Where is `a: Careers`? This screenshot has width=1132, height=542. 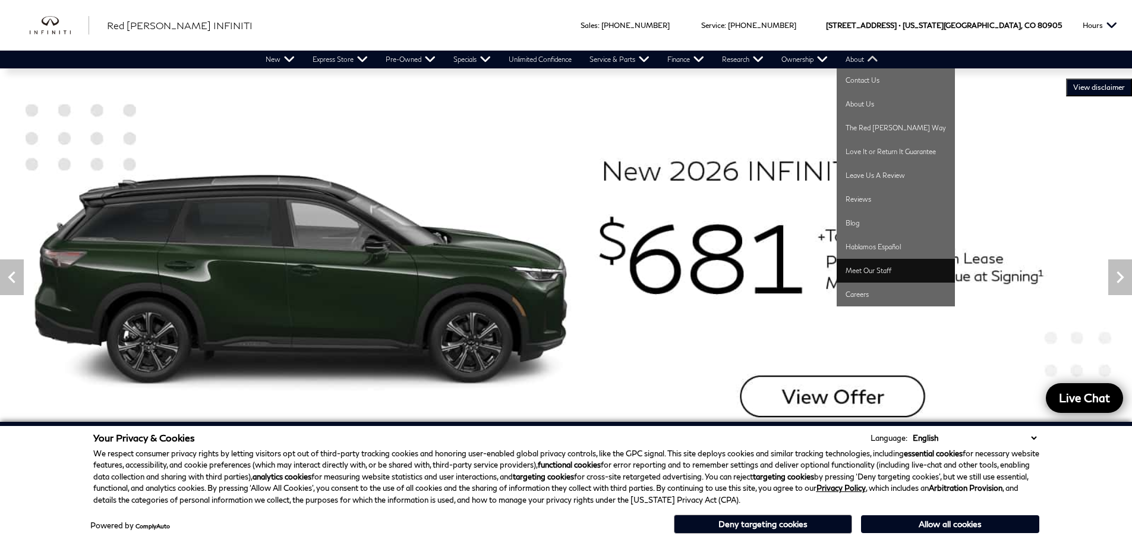
a: Careers is located at coordinates (896, 294).